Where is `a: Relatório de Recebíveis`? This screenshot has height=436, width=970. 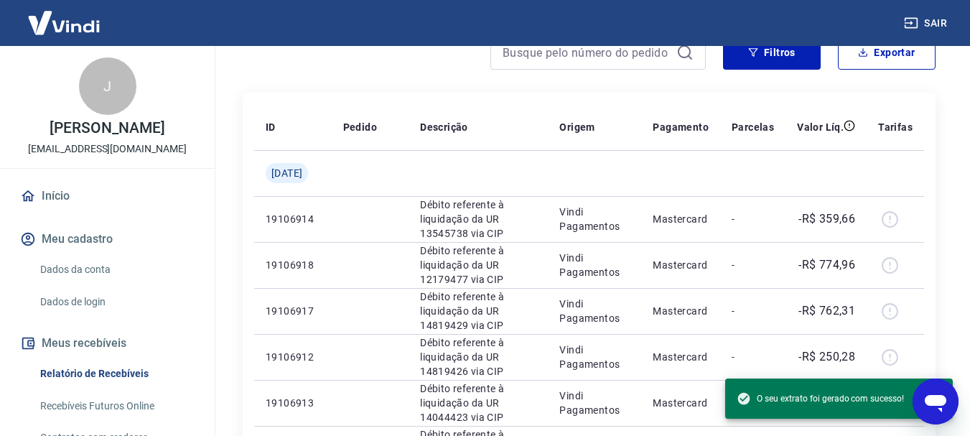 a: Relatório de Recebíveis is located at coordinates (116, 373).